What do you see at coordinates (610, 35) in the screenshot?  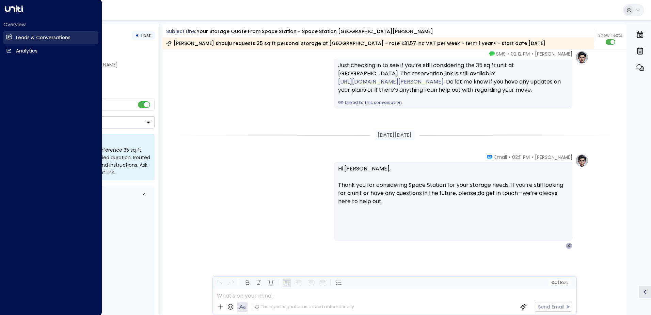 I see `span: Show Texts` at bounding box center [610, 35].